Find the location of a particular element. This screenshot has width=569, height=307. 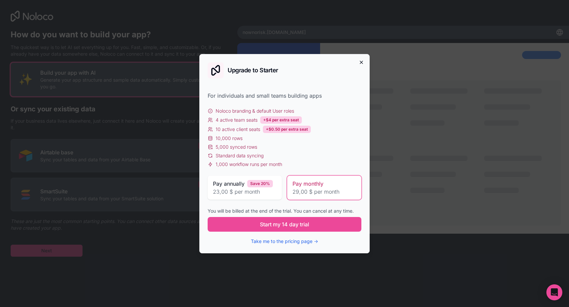

span: Pay monthly is located at coordinates (308, 183).